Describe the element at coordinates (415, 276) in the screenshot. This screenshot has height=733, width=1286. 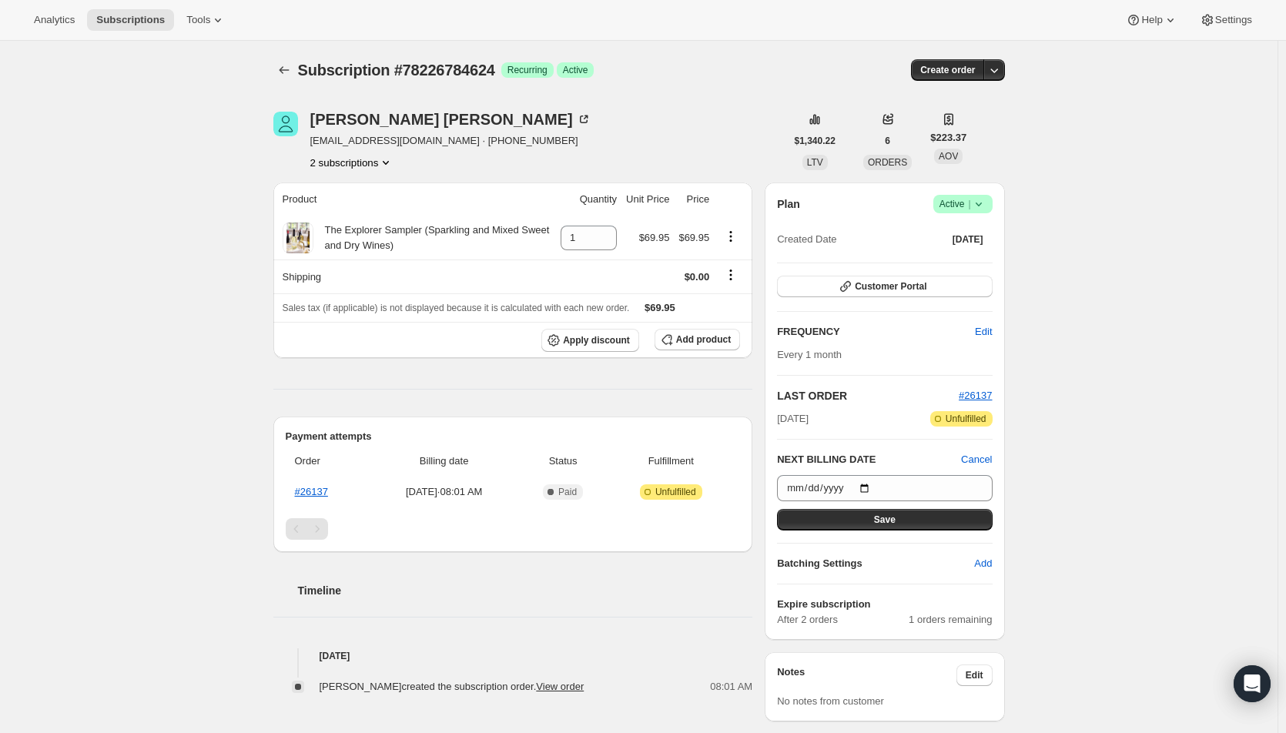
I see `th: Shipping` at that location.